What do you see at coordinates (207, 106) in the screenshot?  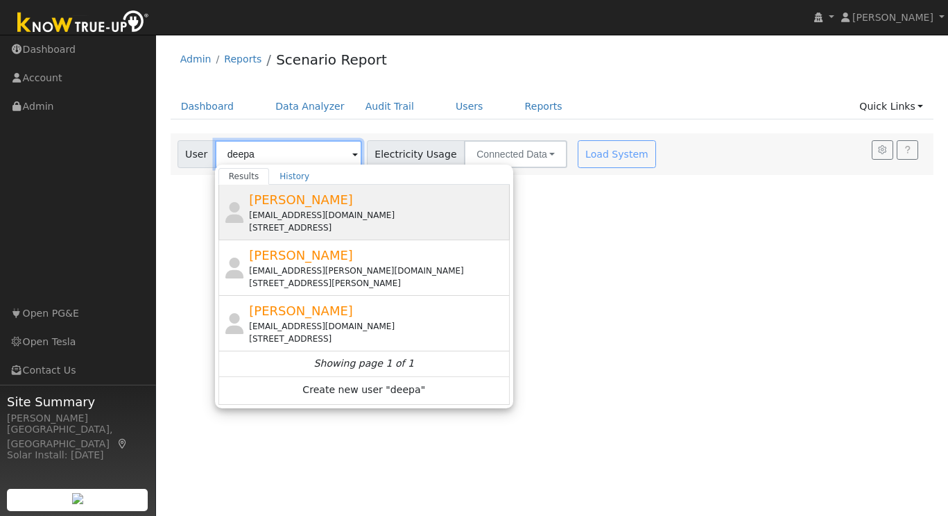 I see `a: Dashboard` at bounding box center [207, 106].